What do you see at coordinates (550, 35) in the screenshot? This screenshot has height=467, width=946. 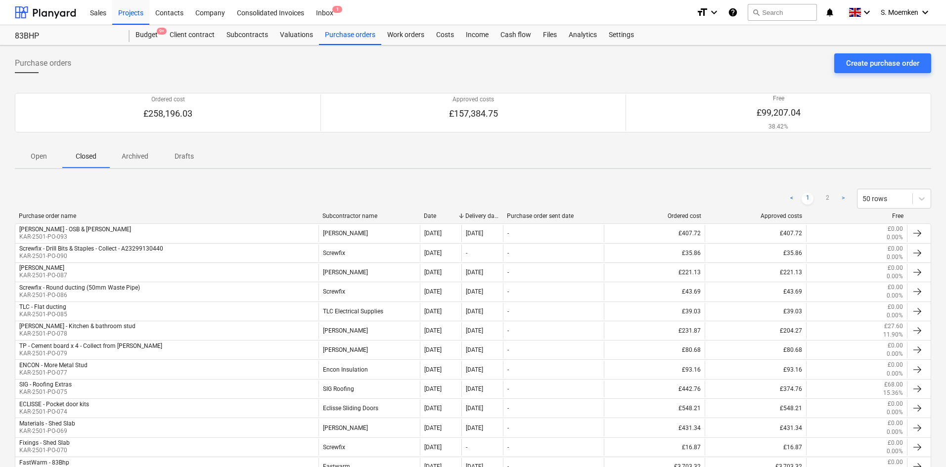 I see `div: Files` at bounding box center [550, 35].